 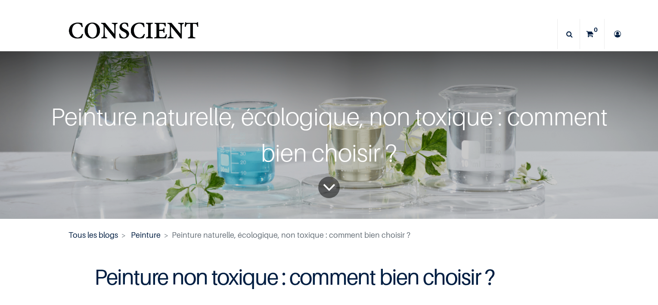 I want to click on img: Conscient, so click(x=133, y=34).